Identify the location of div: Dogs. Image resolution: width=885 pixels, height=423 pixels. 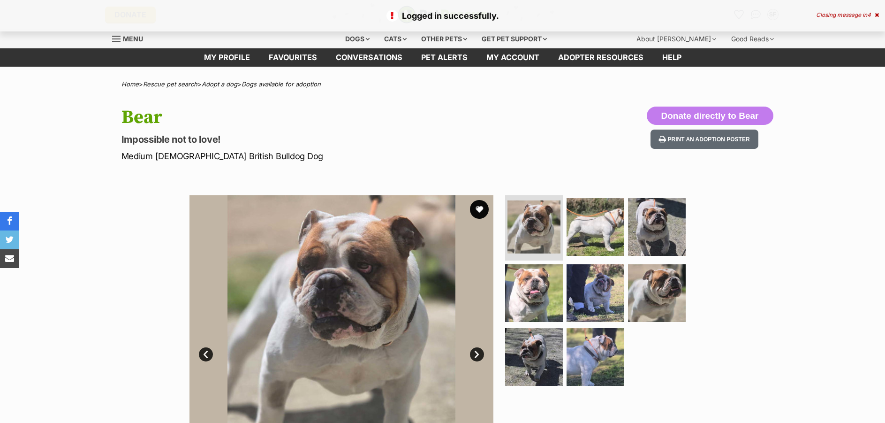
(357, 39).